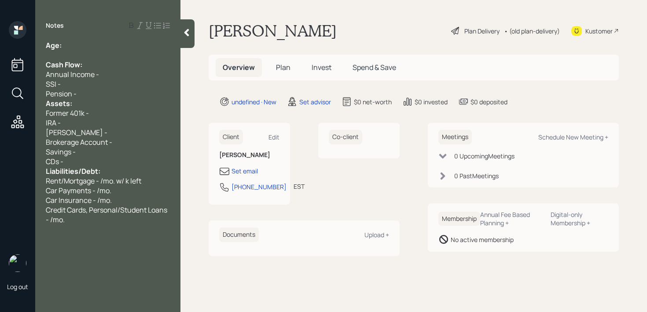 This screenshot has height=312, width=647. Describe the element at coordinates (231, 137) in the screenshot. I see `h6: Client` at that location.